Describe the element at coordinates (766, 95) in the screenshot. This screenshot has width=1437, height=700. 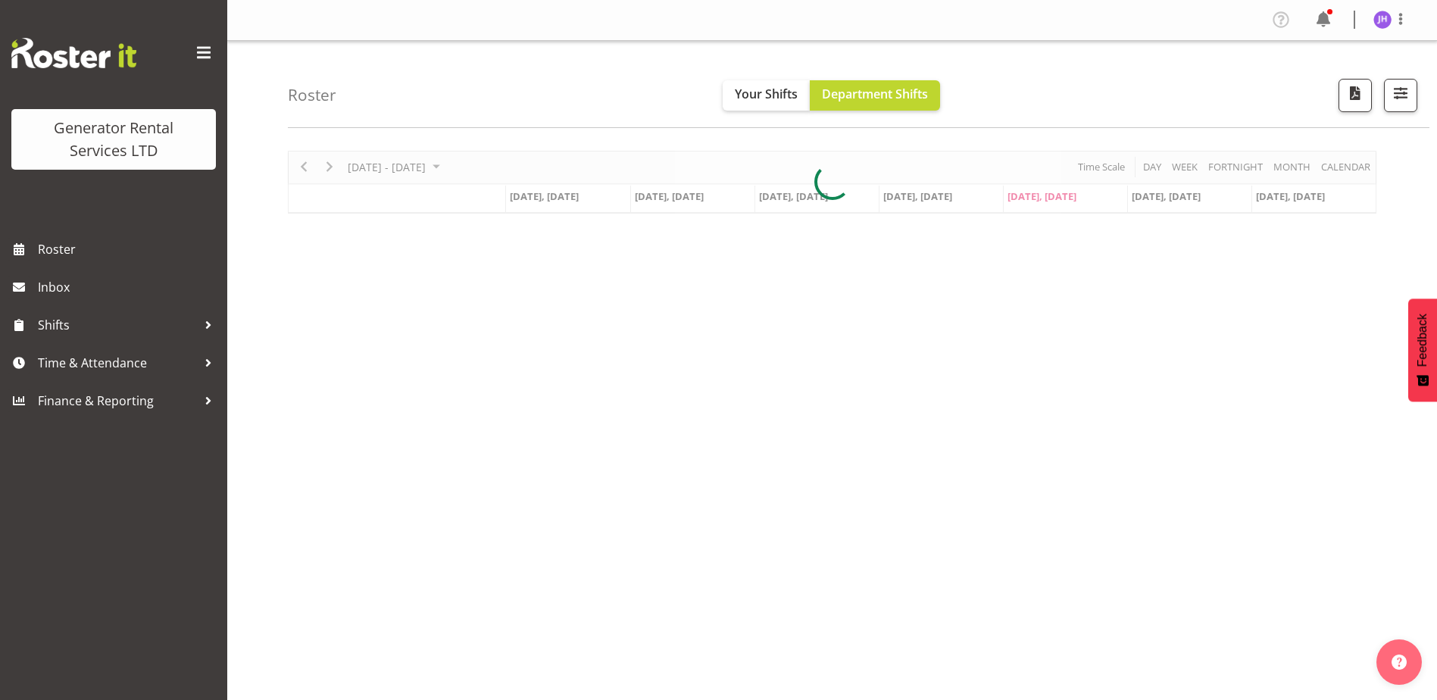
I see `button: Your Shifts` at that location.